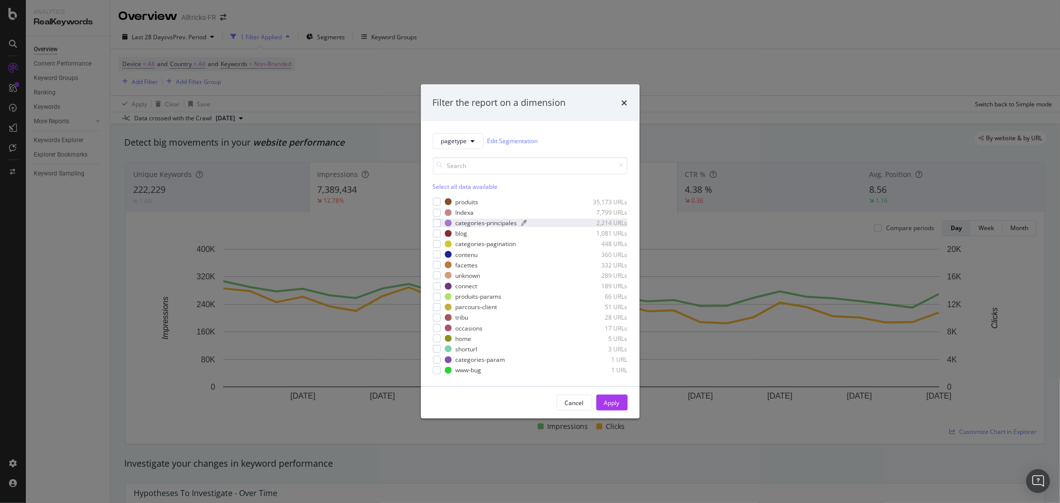 This screenshot has height=503, width=1060. What do you see at coordinates (464, 339) in the screenshot?
I see `div: home` at bounding box center [464, 339].